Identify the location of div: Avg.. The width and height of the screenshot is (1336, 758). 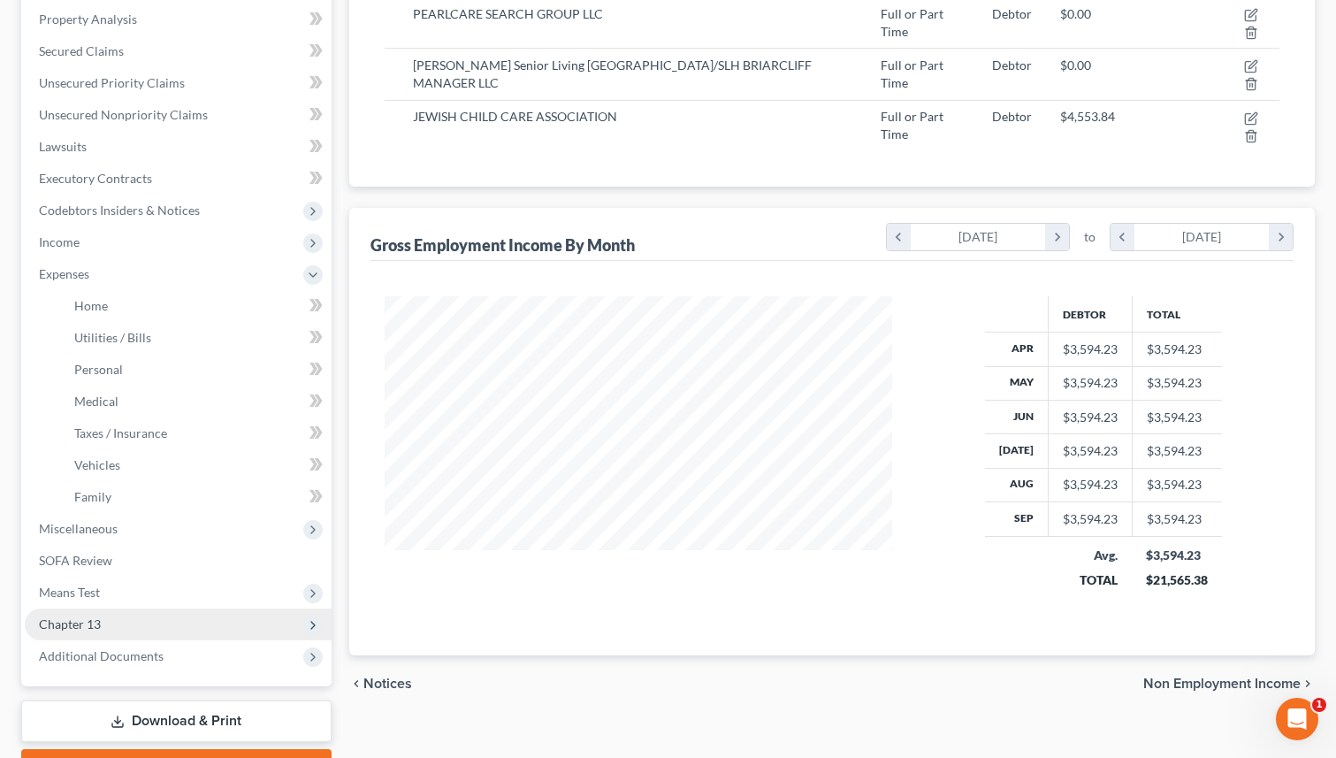
(1089, 555).